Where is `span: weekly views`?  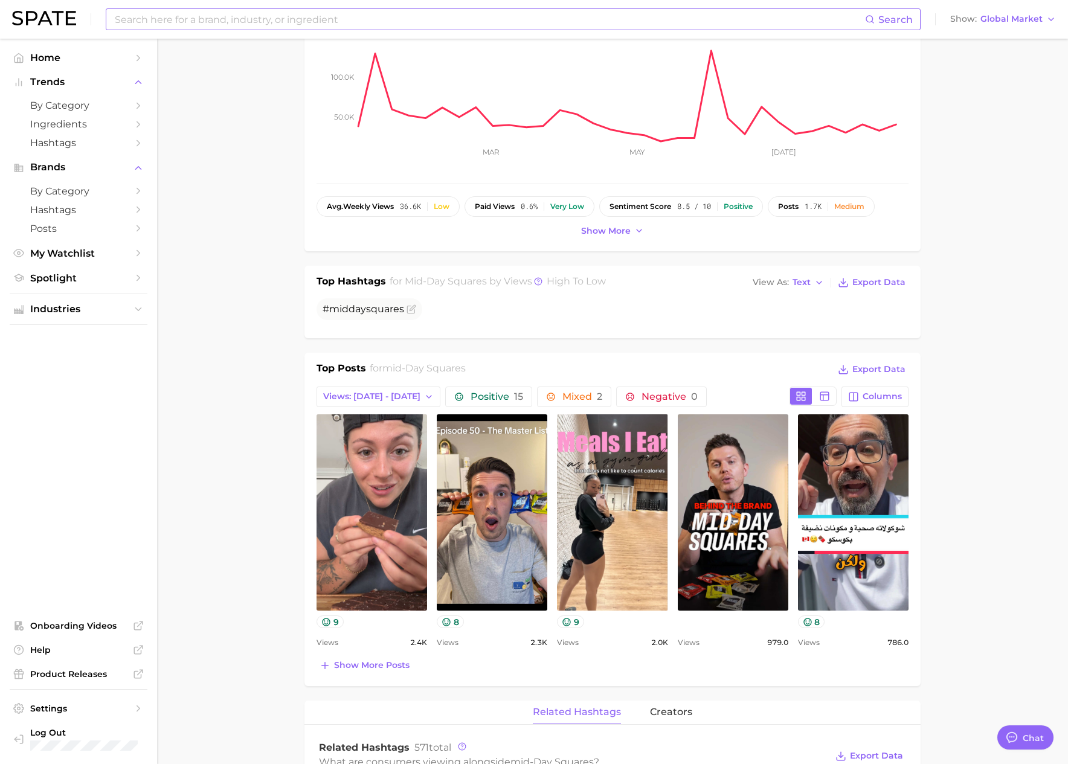
span: weekly views is located at coordinates (360, 207).